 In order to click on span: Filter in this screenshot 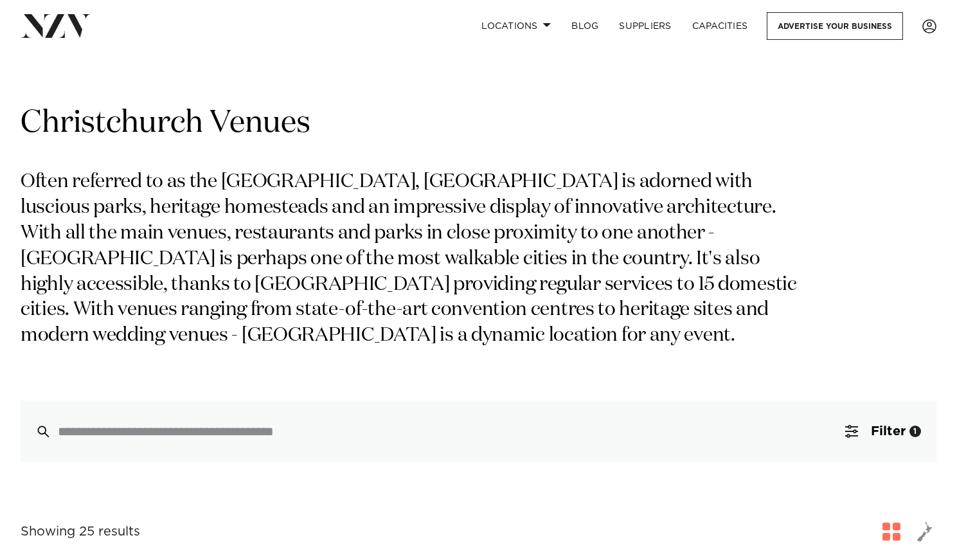, I will do `click(888, 431)`.